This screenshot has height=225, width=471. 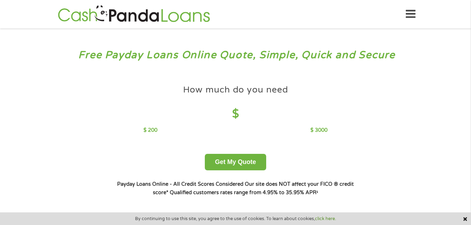 What do you see at coordinates (235, 219) in the screenshot?
I see `span: By continuing to use this site, you agree to the use of cookies. To learn about cookies,` at bounding box center [235, 219].